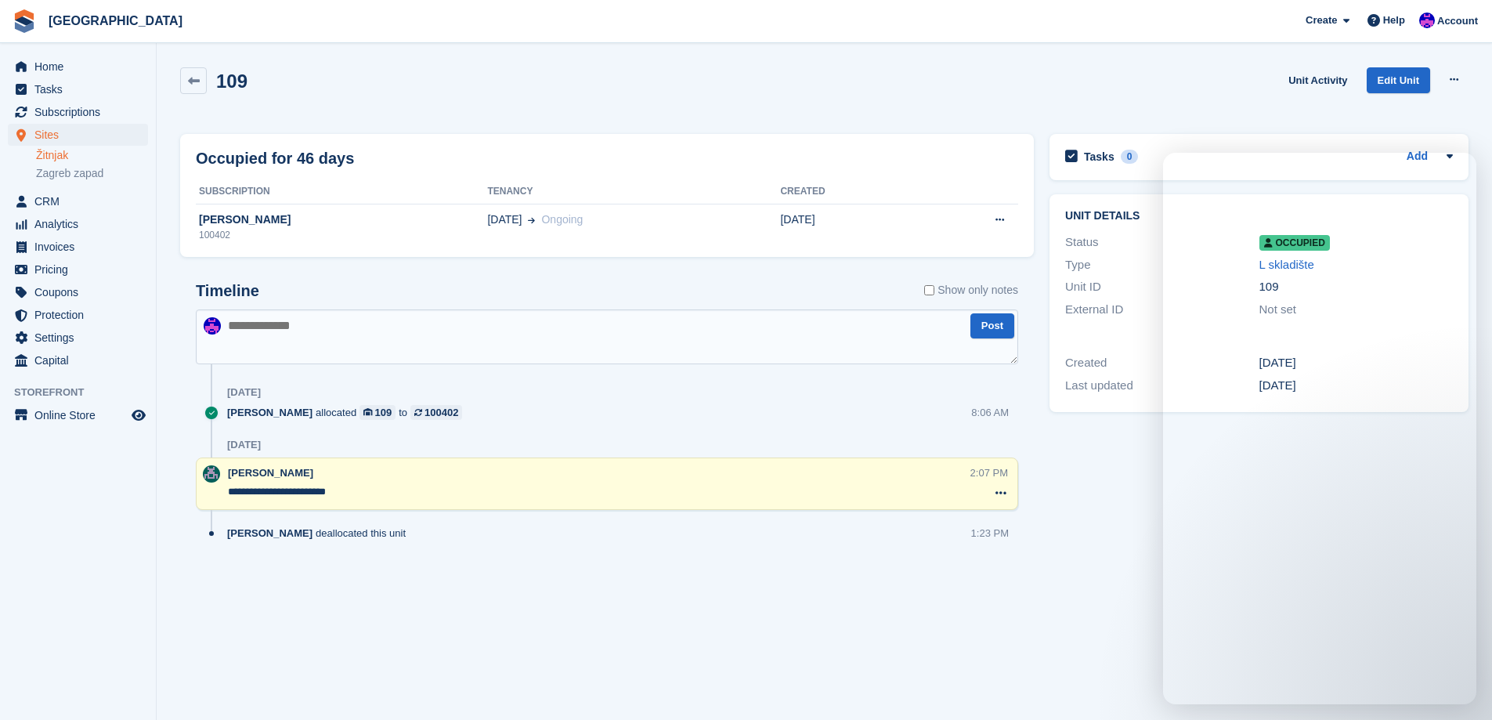  I want to click on span: Capital, so click(81, 360).